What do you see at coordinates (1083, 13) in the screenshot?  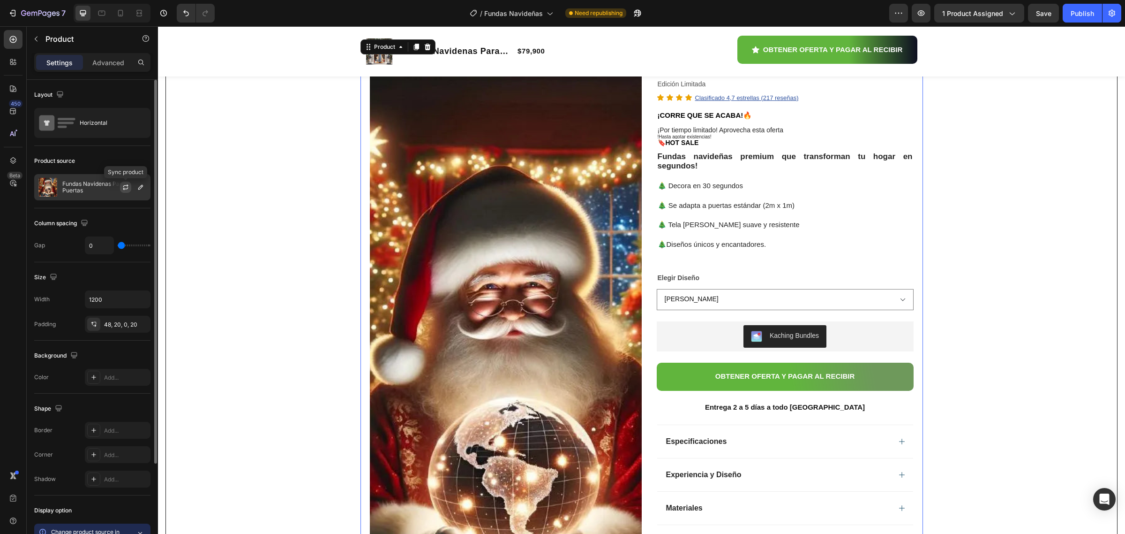 I see `div: Publish` at bounding box center [1083, 13].